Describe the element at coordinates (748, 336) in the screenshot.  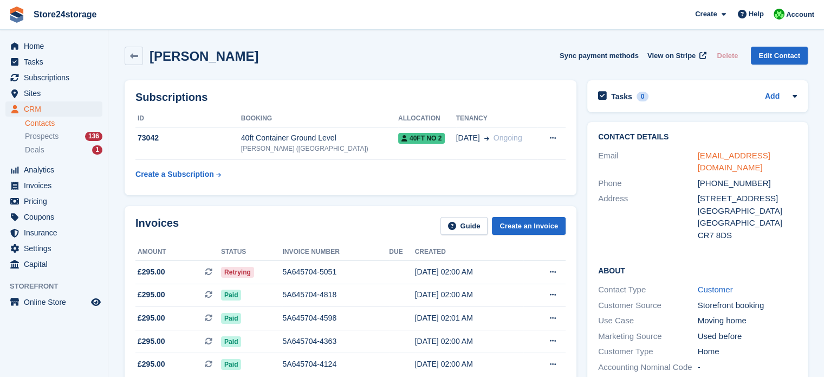
I see `div: Used before` at that location.